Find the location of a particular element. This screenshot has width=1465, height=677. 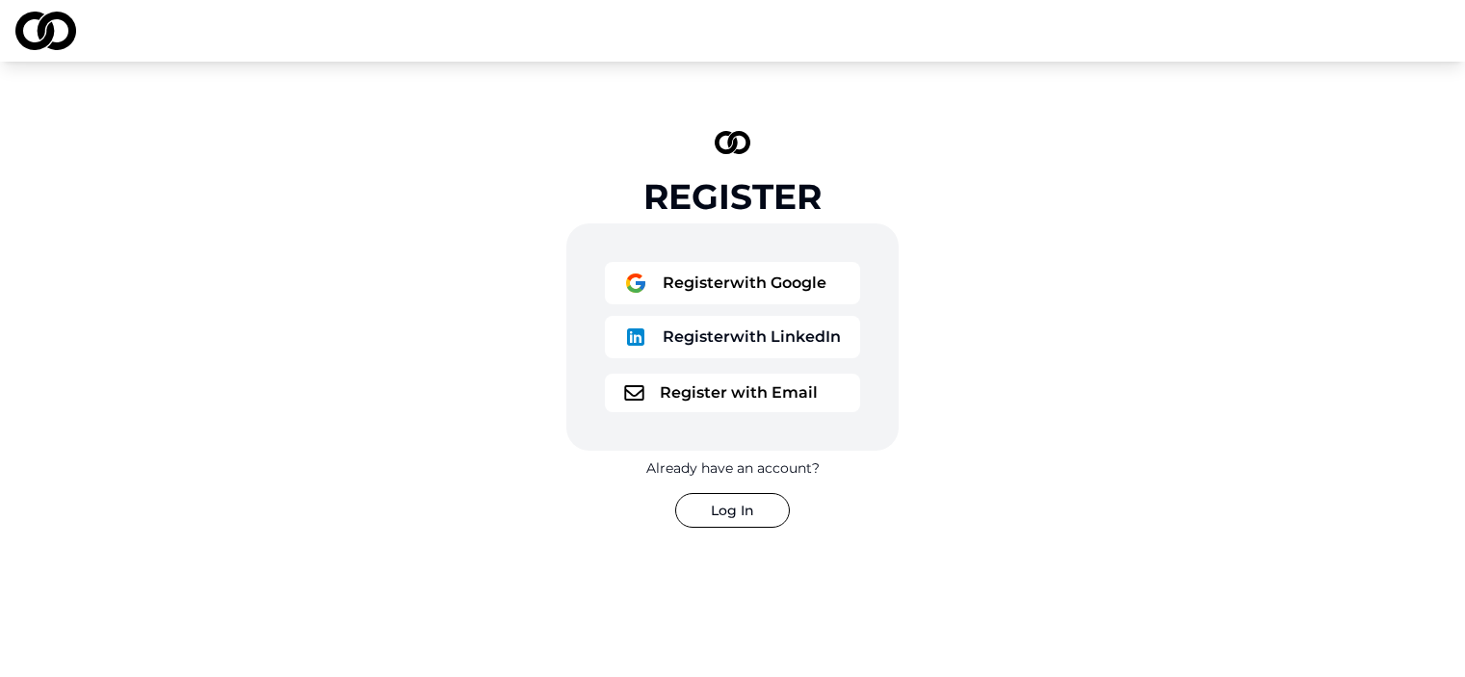

button: Log In is located at coordinates (732, 510).